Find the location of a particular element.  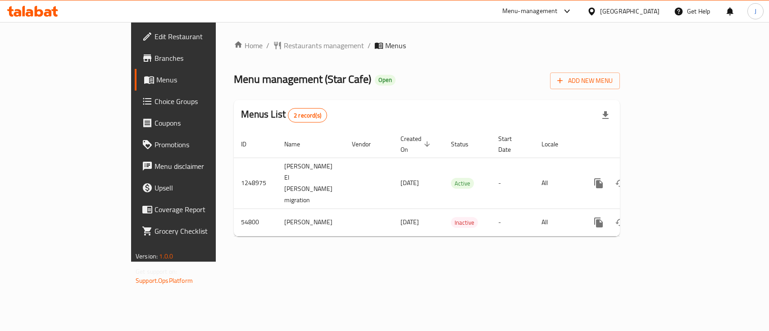

span: Open is located at coordinates (385, 80).